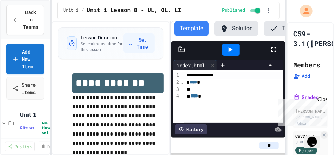 This screenshot has width=334, height=155. What do you see at coordinates (242, 11) in the screenshot?
I see `div: Content is published and visible to students` at bounding box center [242, 11].